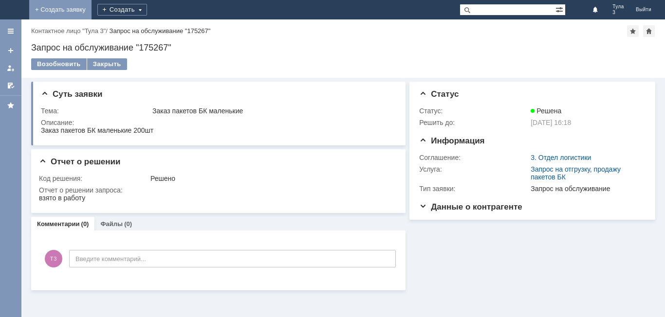 The height and width of the screenshot is (317, 665). What do you see at coordinates (217, 190) in the screenshot?
I see `div: Отчет о решении запроса:` at bounding box center [217, 190].